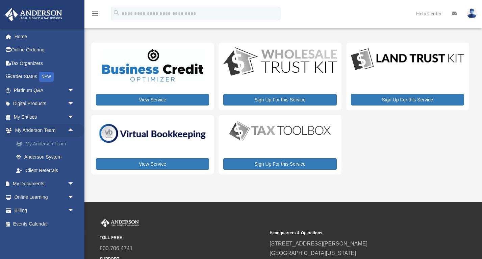  What do you see at coordinates (45, 36) in the screenshot?
I see `a: Home` at bounding box center [45, 36].